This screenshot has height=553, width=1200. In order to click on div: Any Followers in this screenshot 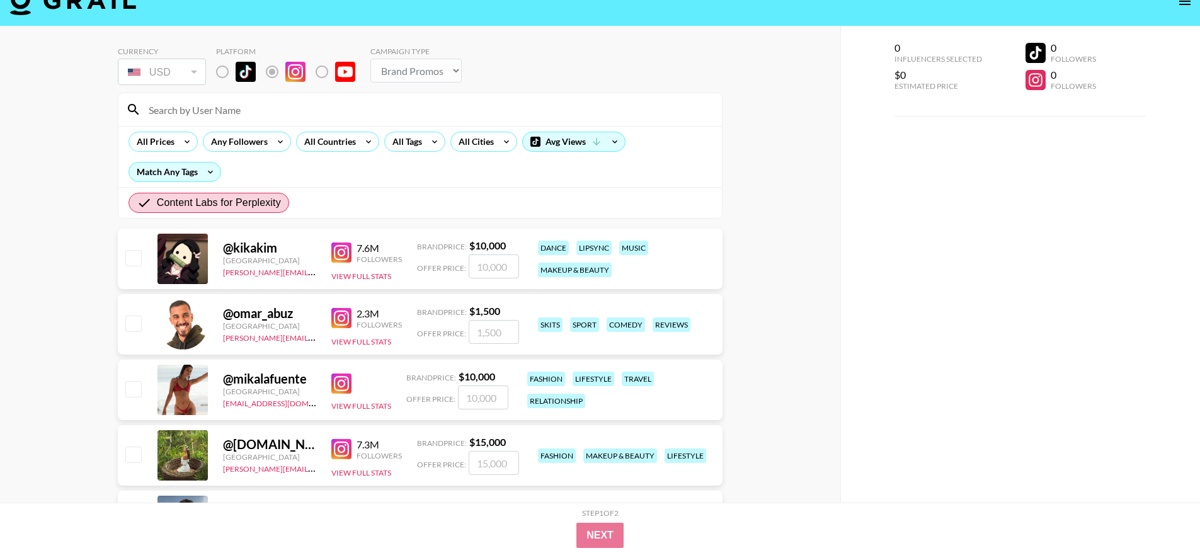, I will do `click(237, 142)`.